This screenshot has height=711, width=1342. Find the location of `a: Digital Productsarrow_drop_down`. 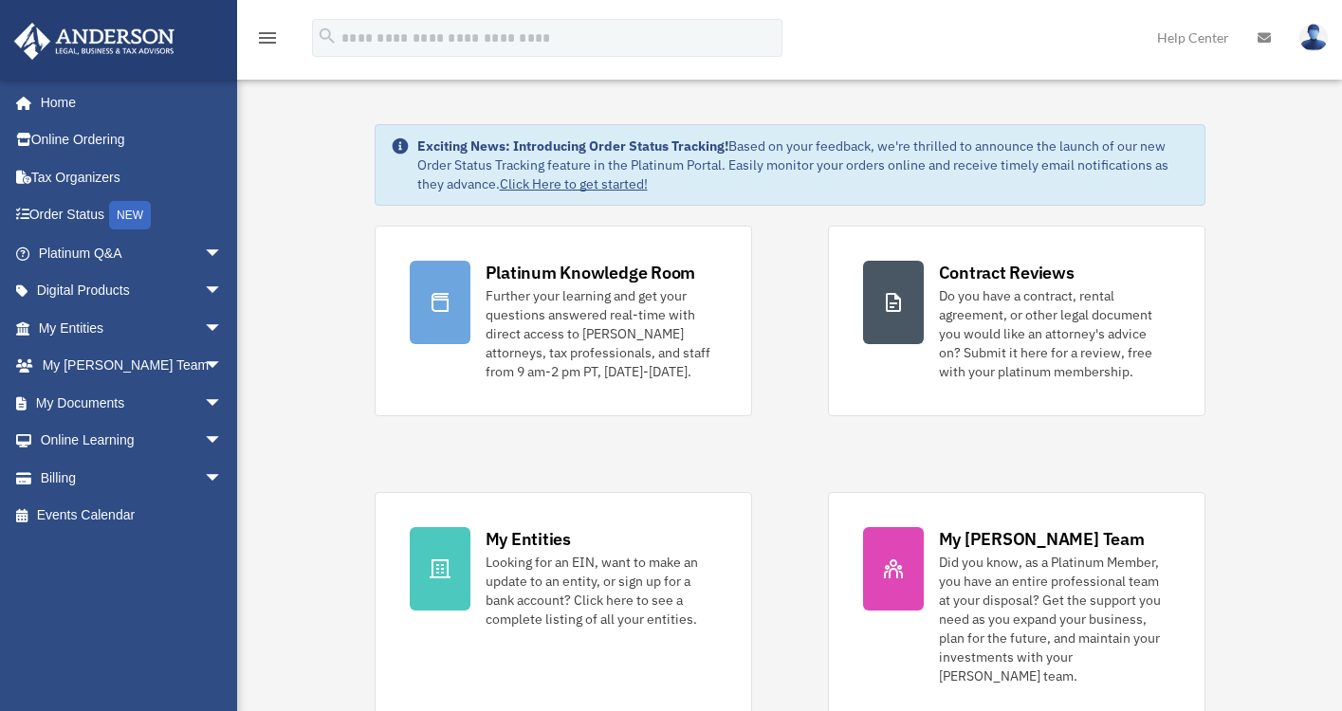

a: Digital Productsarrow_drop_down is located at coordinates (132, 291).